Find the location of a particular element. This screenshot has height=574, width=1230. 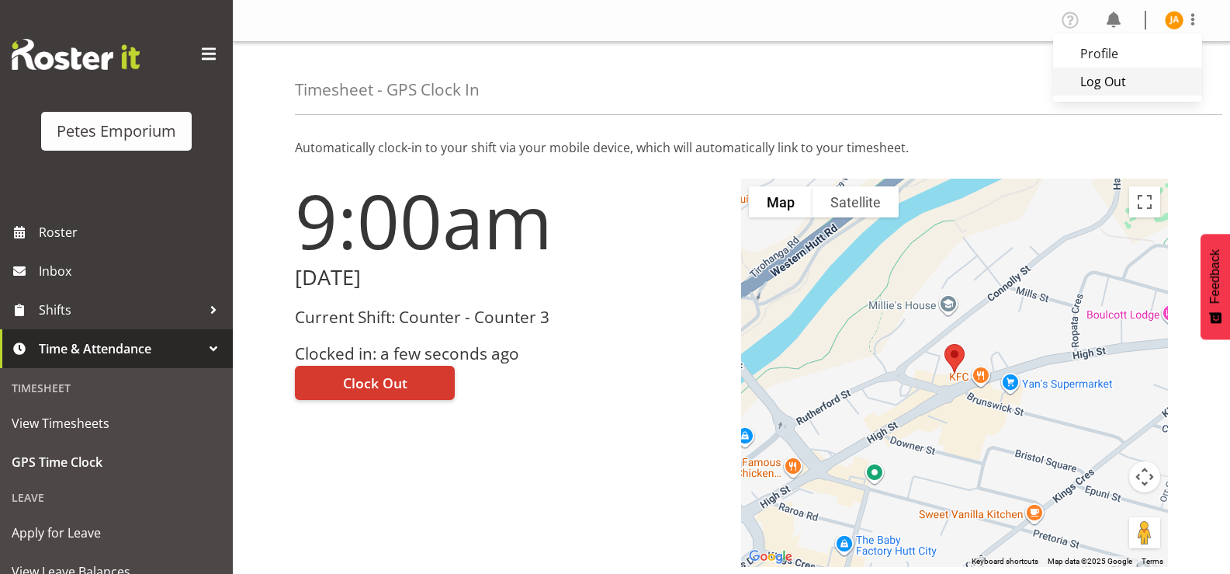

span: Shifts is located at coordinates (120, 310).